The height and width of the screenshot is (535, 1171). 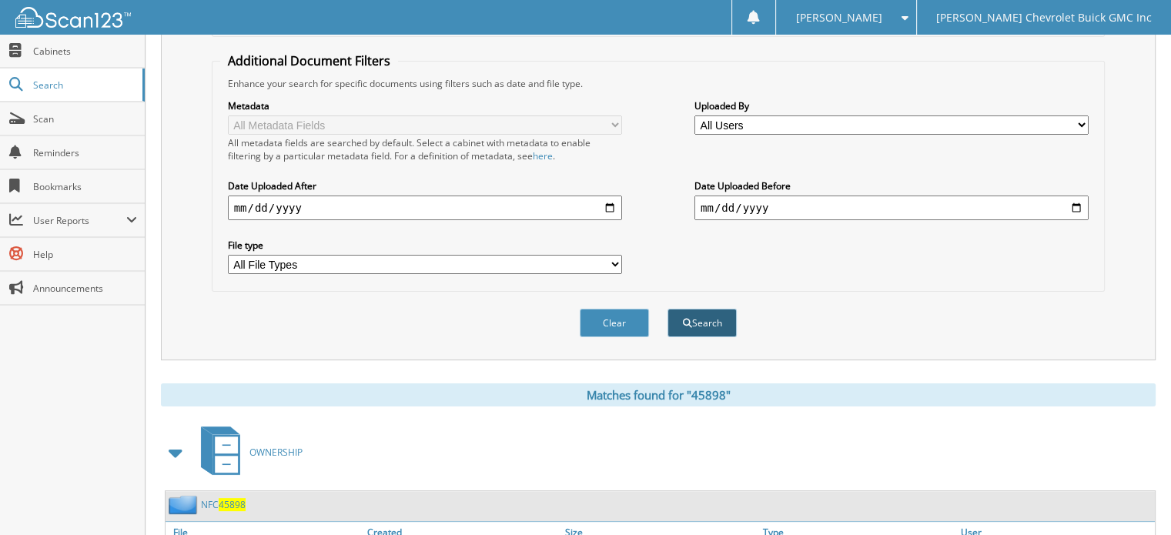 What do you see at coordinates (84, 85) in the screenshot?
I see `span: Search` at bounding box center [84, 85].